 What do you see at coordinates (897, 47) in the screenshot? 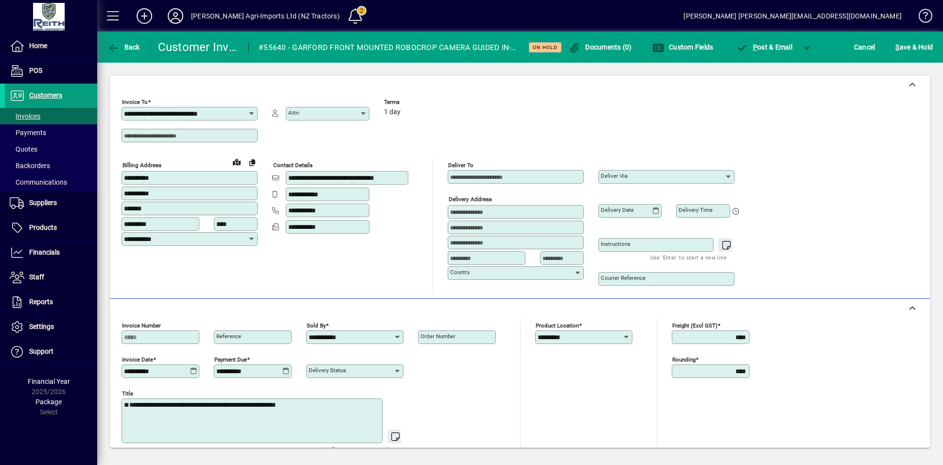
I see `span: S` at bounding box center [897, 47].